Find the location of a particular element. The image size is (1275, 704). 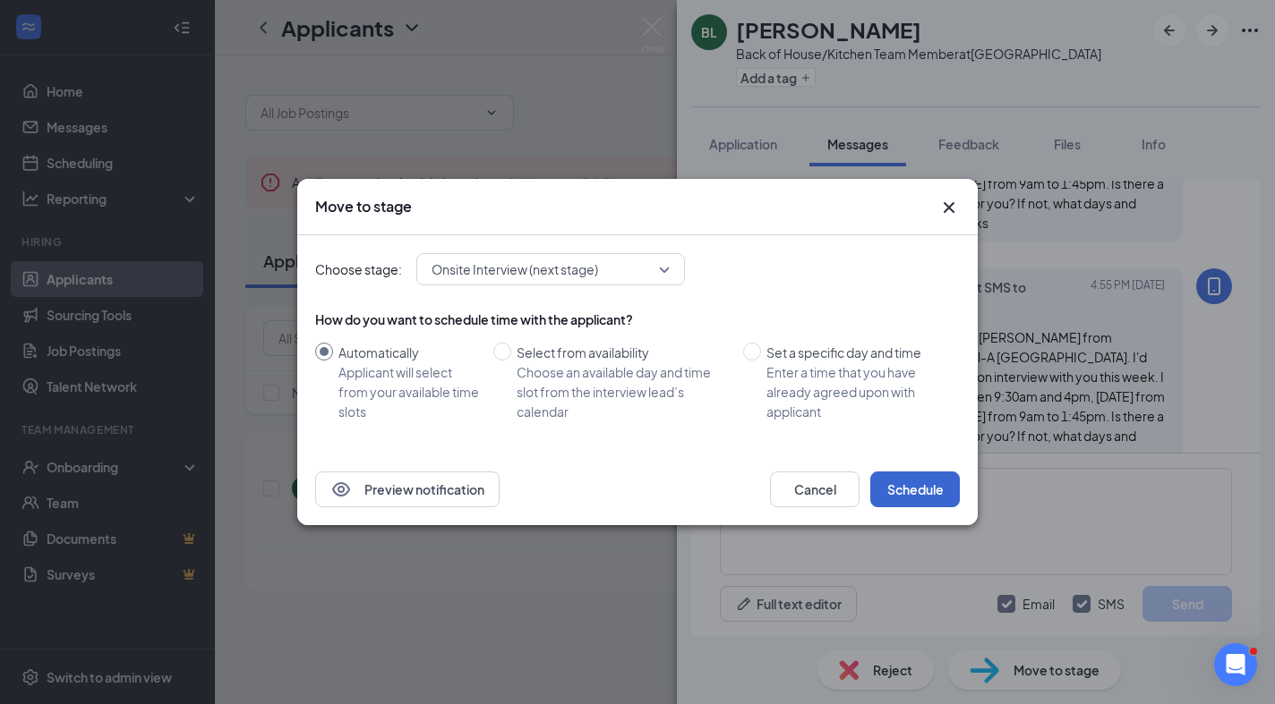

div: Applicant will select from your available time slots is located at coordinates (408, 392).